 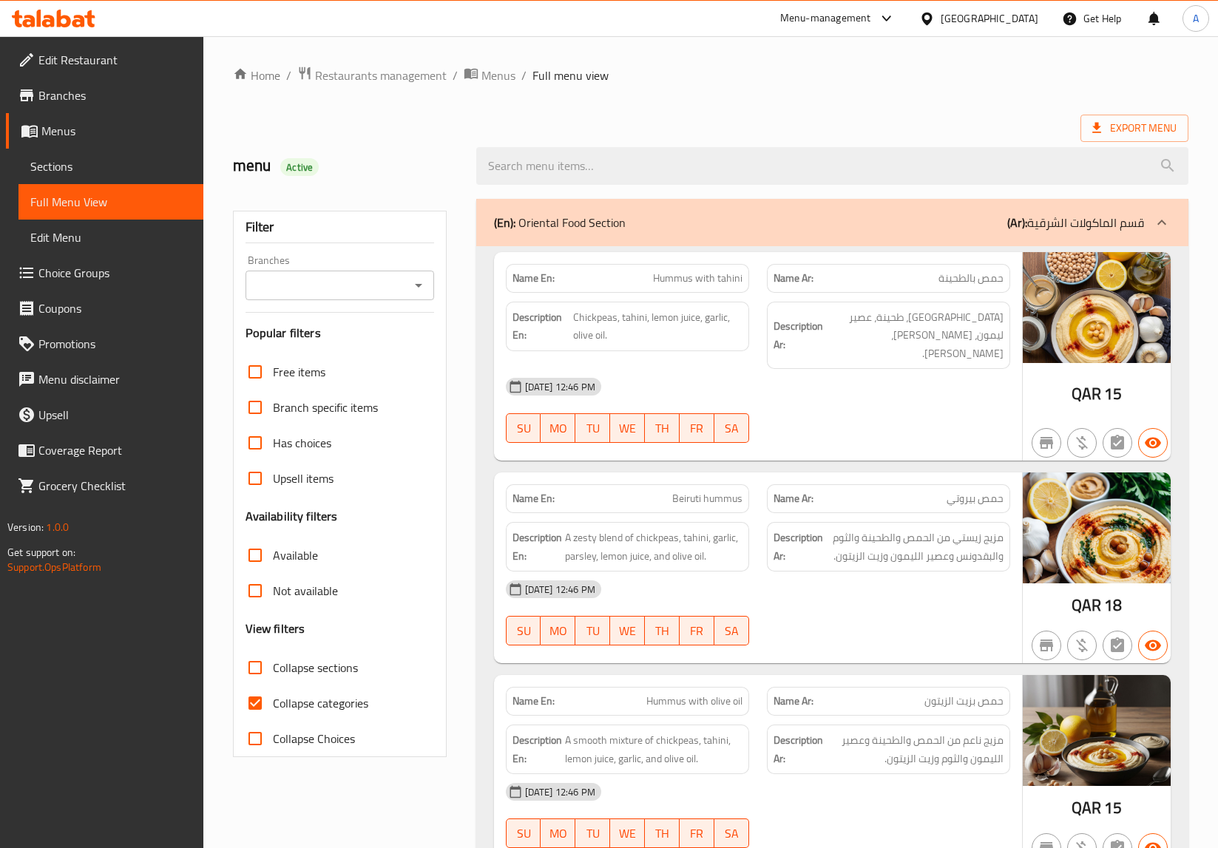 I want to click on span: Hummus with olive oil, so click(x=695, y=701).